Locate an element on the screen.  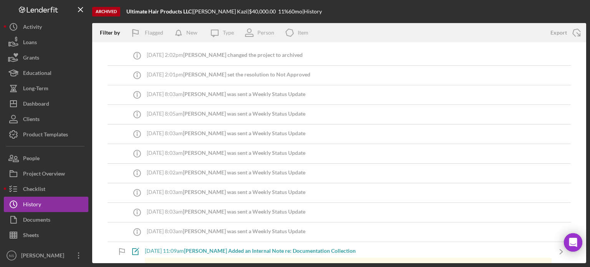
button: Activity is located at coordinates (46, 27).